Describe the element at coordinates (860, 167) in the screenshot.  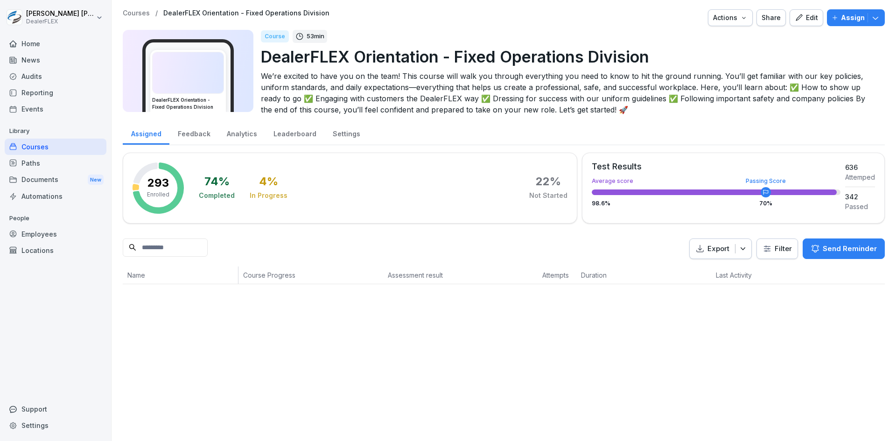
I see `div: 636` at that location.